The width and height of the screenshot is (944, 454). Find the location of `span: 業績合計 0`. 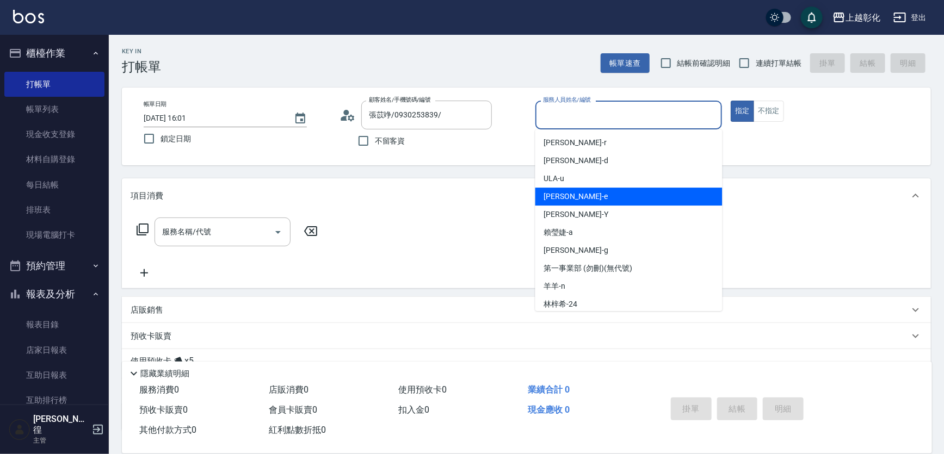

span: 業績合計 0 is located at coordinates (548, 390).